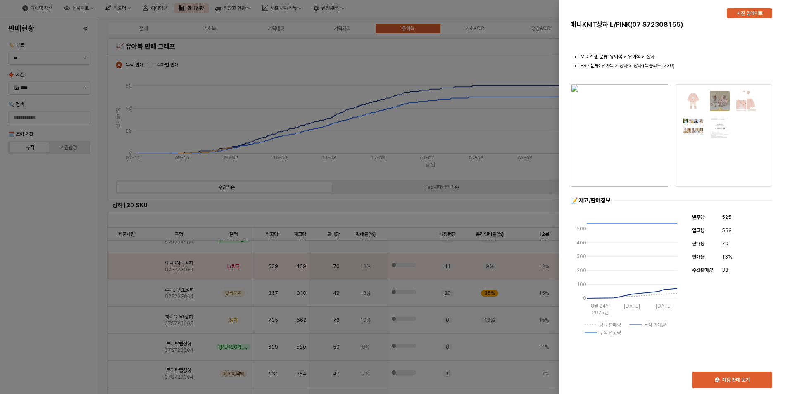 This screenshot has width=790, height=394. Describe the element at coordinates (698, 217) in the screenshot. I see `span: 발주량` at that location.